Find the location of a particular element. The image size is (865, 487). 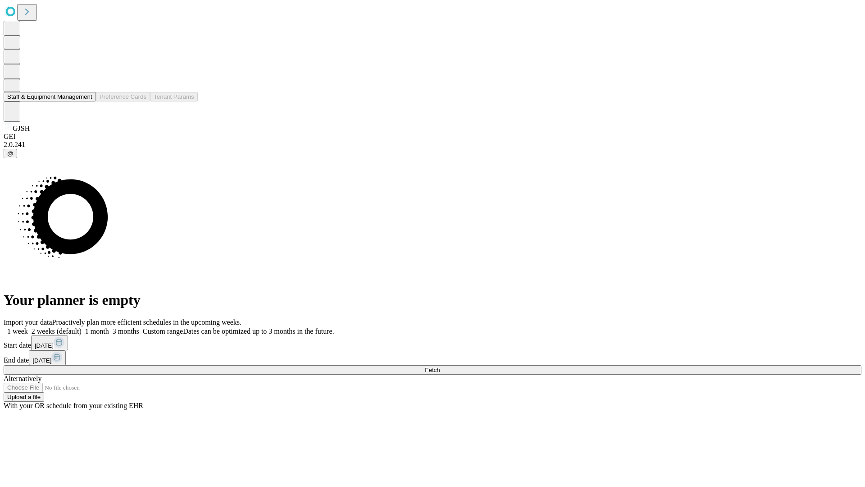

span: 1 week is located at coordinates (18, 331).